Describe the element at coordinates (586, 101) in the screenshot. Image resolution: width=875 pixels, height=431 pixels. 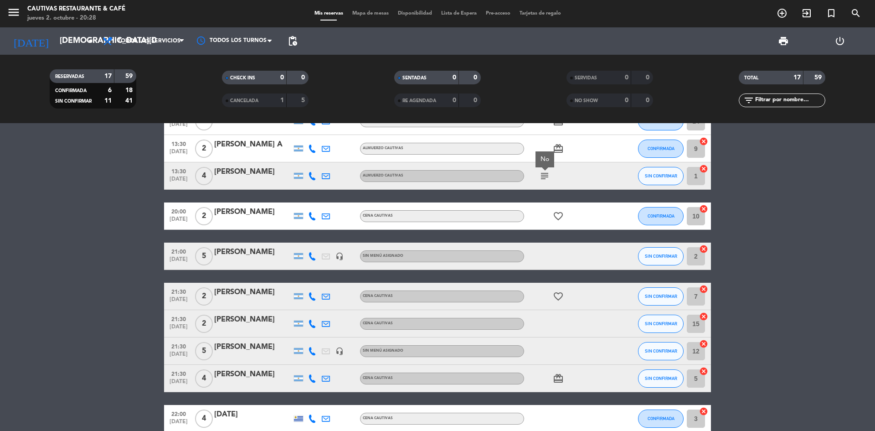
I see `span: NO SHOW` at that location.